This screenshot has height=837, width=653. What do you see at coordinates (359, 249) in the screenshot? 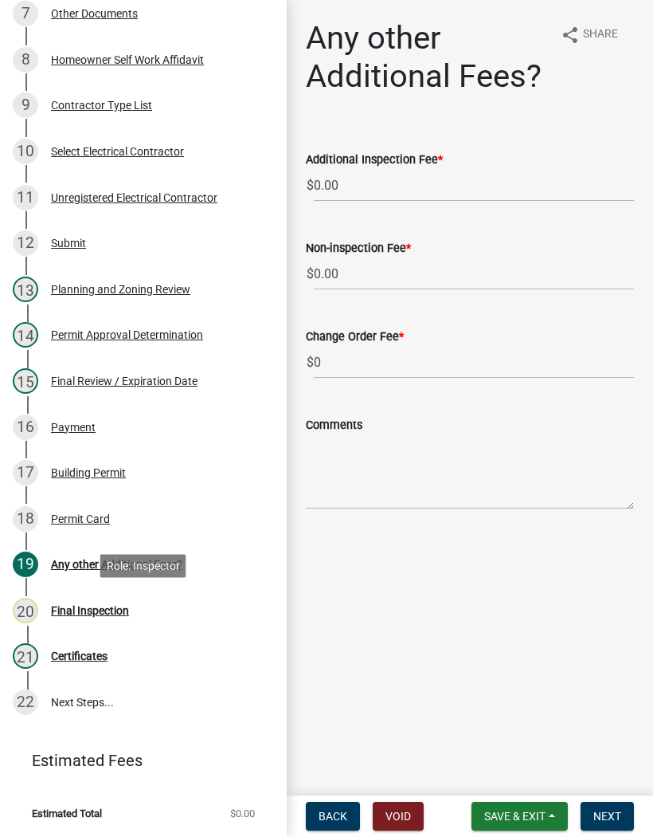
I see `label: Non-inspection Fee` at bounding box center [359, 249].